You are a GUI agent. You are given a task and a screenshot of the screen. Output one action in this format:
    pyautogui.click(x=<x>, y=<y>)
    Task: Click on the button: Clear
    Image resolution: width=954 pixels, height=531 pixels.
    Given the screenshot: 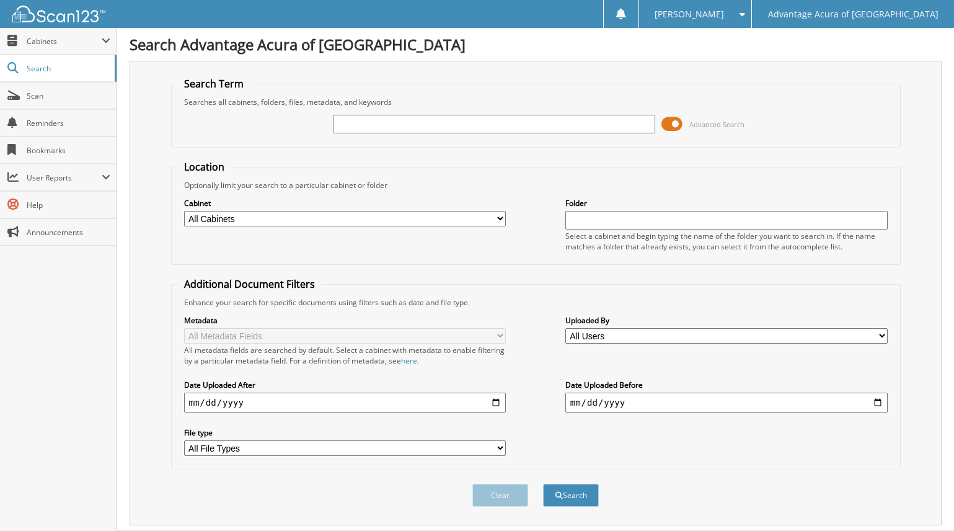 What is the action you would take?
    pyautogui.click(x=500, y=495)
    